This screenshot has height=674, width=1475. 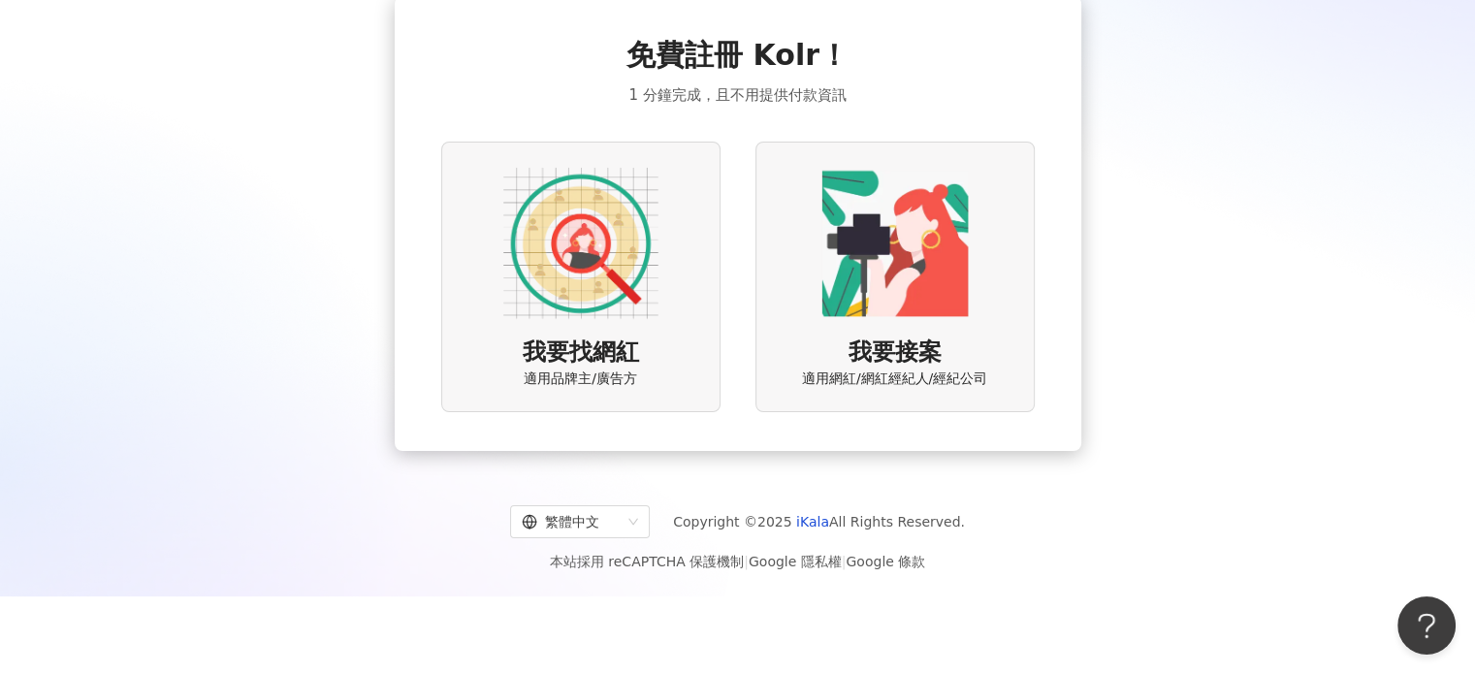 I want to click on a: Google 隱私權, so click(x=795, y=561).